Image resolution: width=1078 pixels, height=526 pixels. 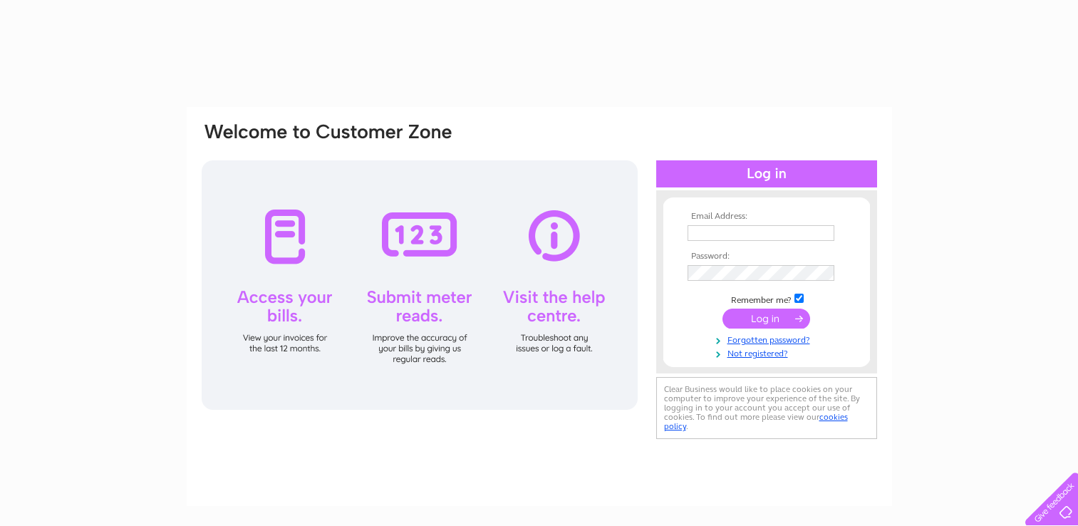 What do you see at coordinates (766, 256) in the screenshot?
I see `th: Password:` at bounding box center [766, 256].